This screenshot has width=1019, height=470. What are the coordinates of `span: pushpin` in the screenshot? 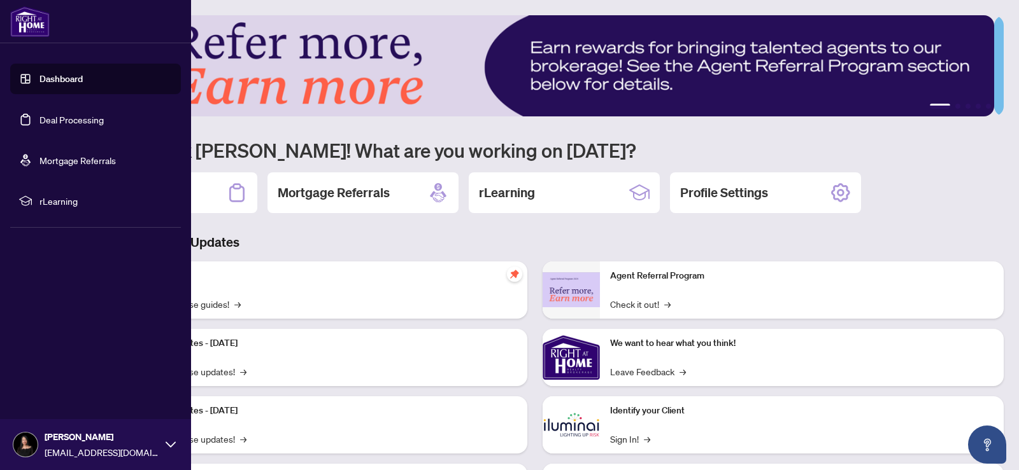 It's located at (514, 274).